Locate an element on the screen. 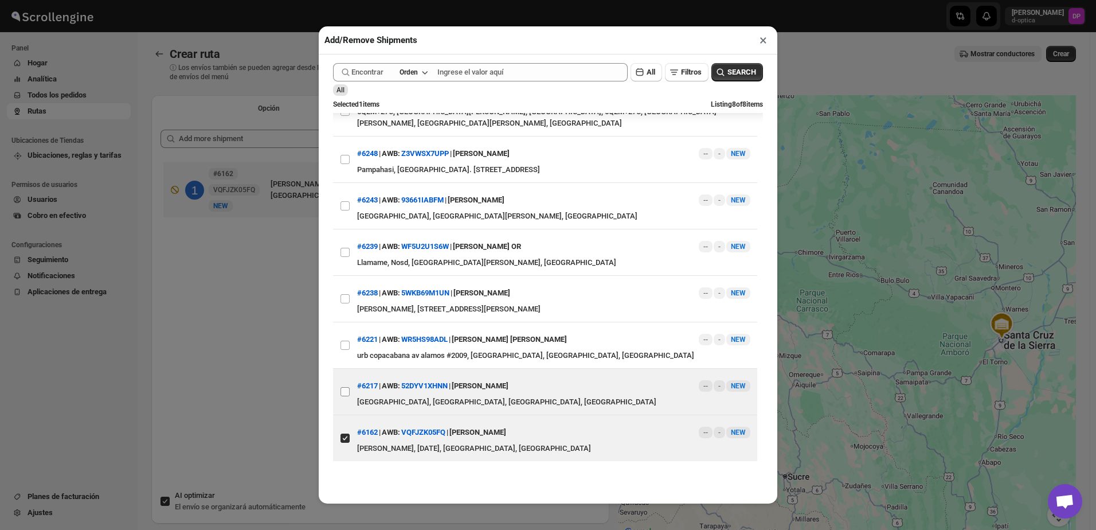  button: SEARCH is located at coordinates (737, 72).